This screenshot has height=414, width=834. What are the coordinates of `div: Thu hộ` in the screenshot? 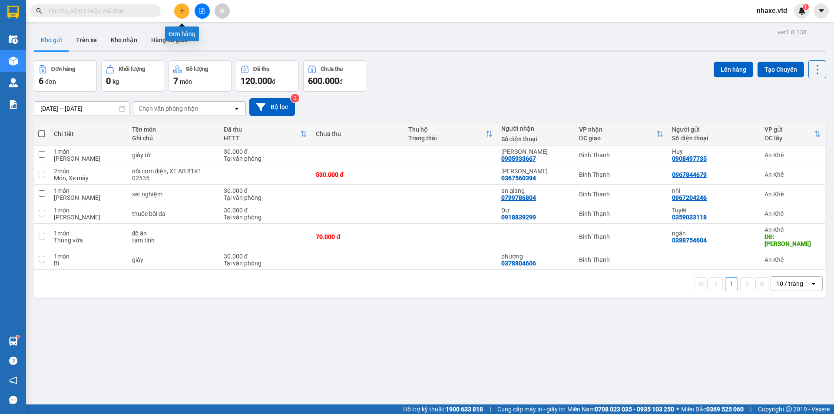 It's located at (447, 129).